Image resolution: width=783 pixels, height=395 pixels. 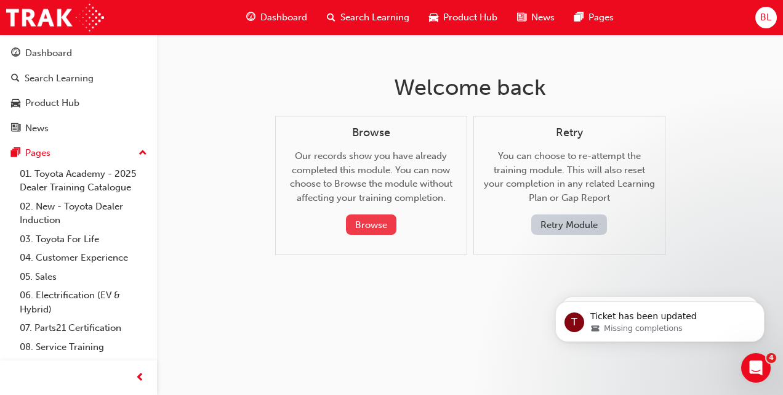 What do you see at coordinates (78, 153) in the screenshot?
I see `button: Pages` at bounding box center [78, 153].